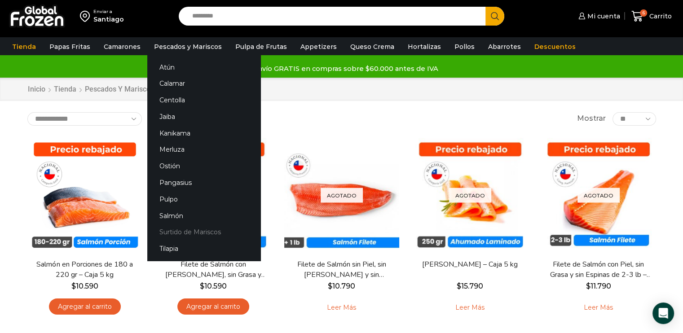  I want to click on bdi: 15.790, so click(469, 286).